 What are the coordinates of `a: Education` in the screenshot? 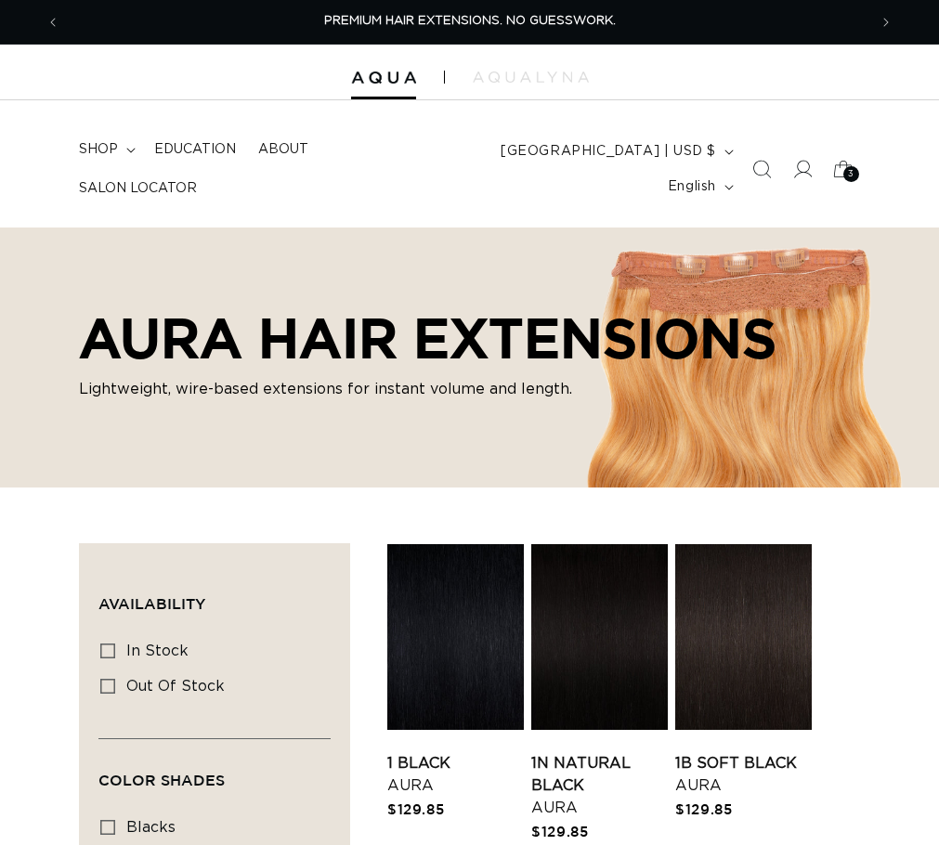 It's located at (195, 149).